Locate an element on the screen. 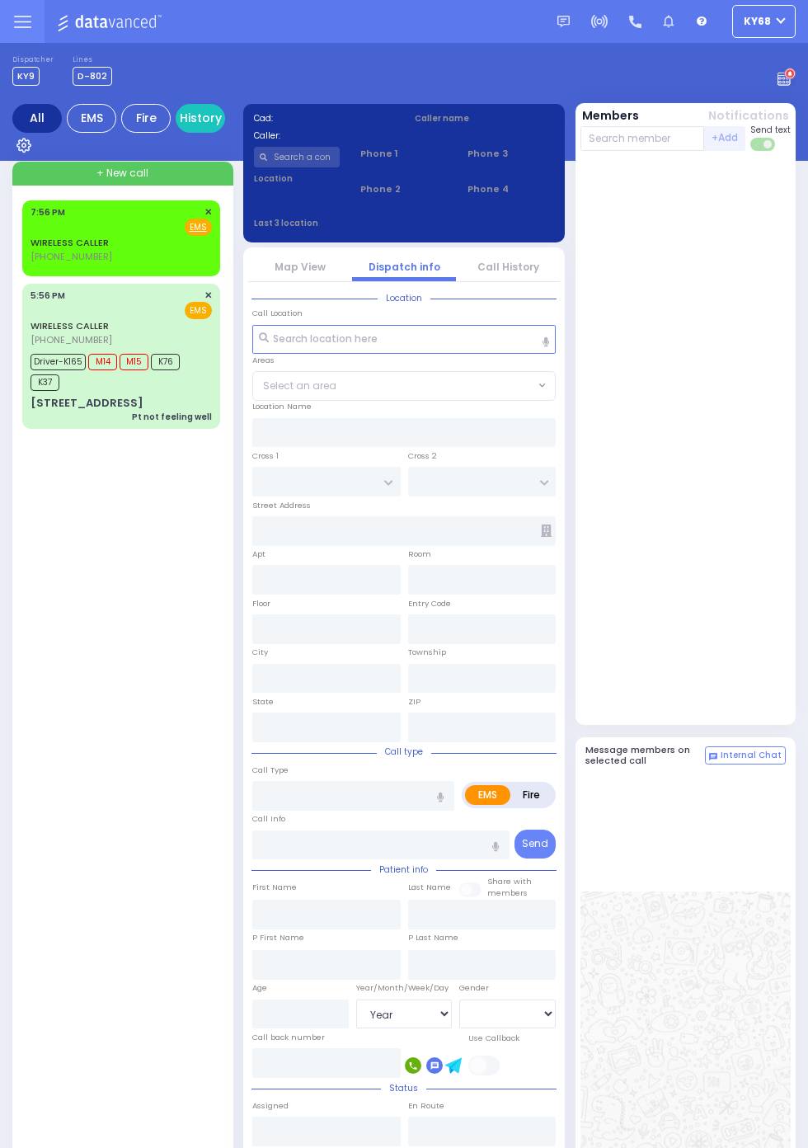 Image resolution: width=808 pixels, height=1148 pixels. span: M15 is located at coordinates (134, 362).